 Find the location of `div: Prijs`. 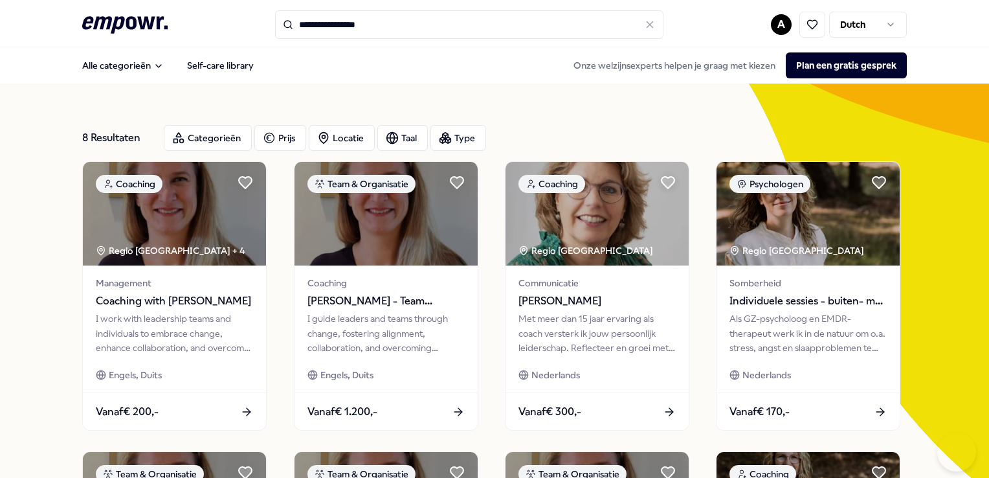

div: Prijs is located at coordinates (280, 138).